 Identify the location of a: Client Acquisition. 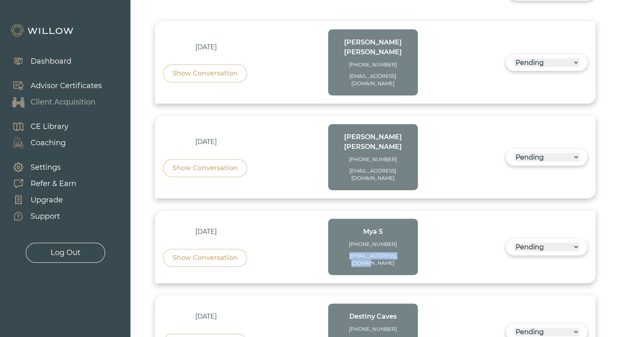
(53, 102).